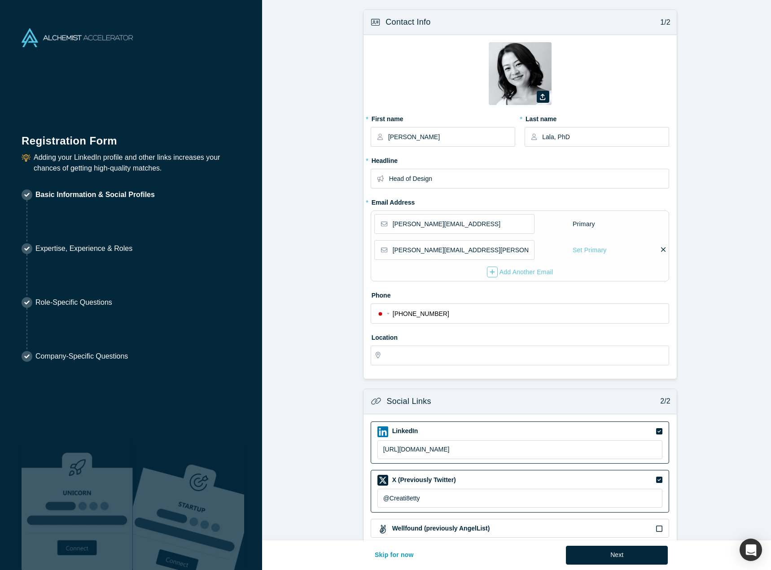 The height and width of the screenshot is (570, 771). Describe the element at coordinates (520, 159) in the screenshot. I see `label: Headline` at that location.